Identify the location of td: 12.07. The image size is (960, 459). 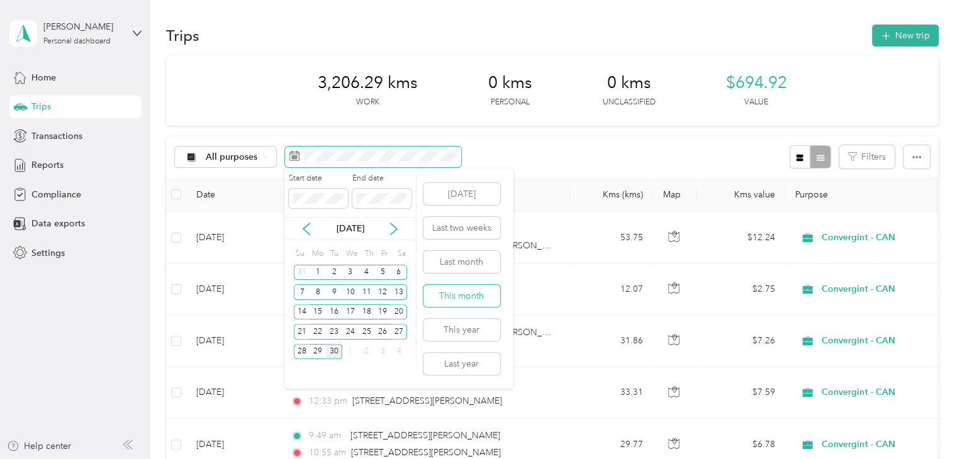
(612, 289).